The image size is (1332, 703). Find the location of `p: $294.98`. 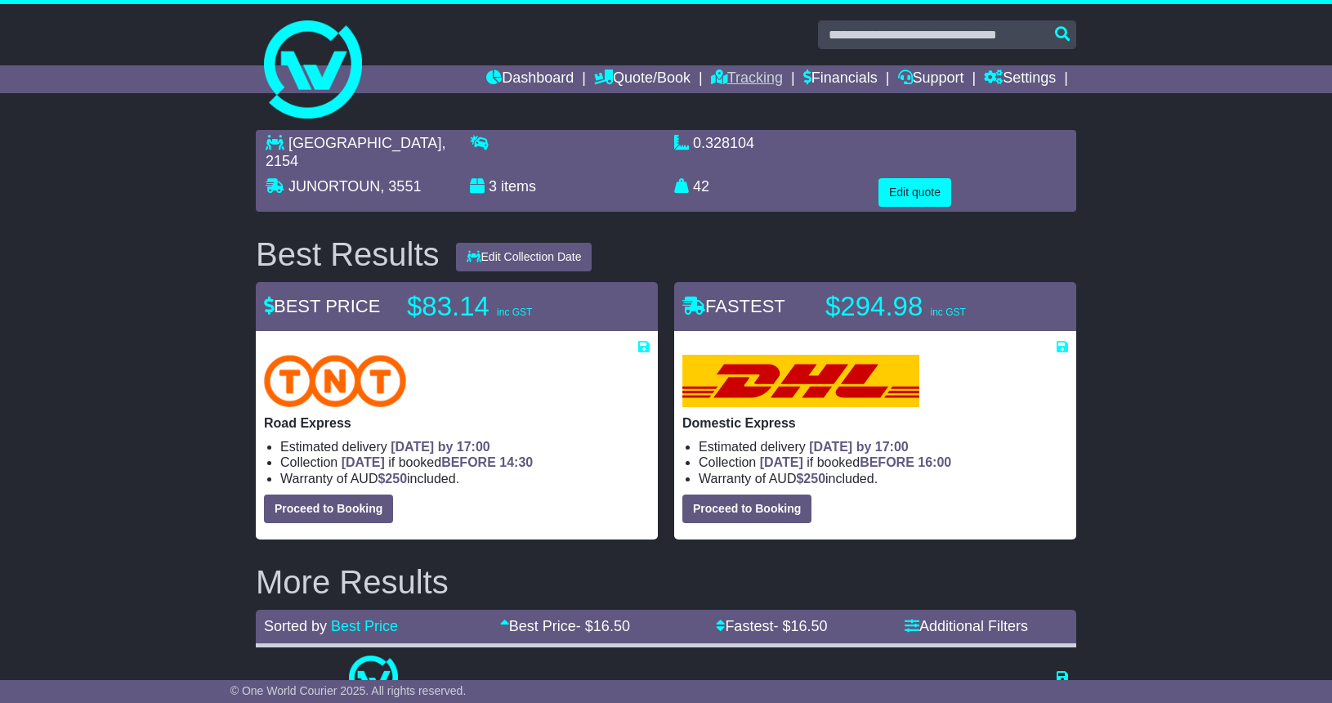

p: $294.98 is located at coordinates (928, 307).